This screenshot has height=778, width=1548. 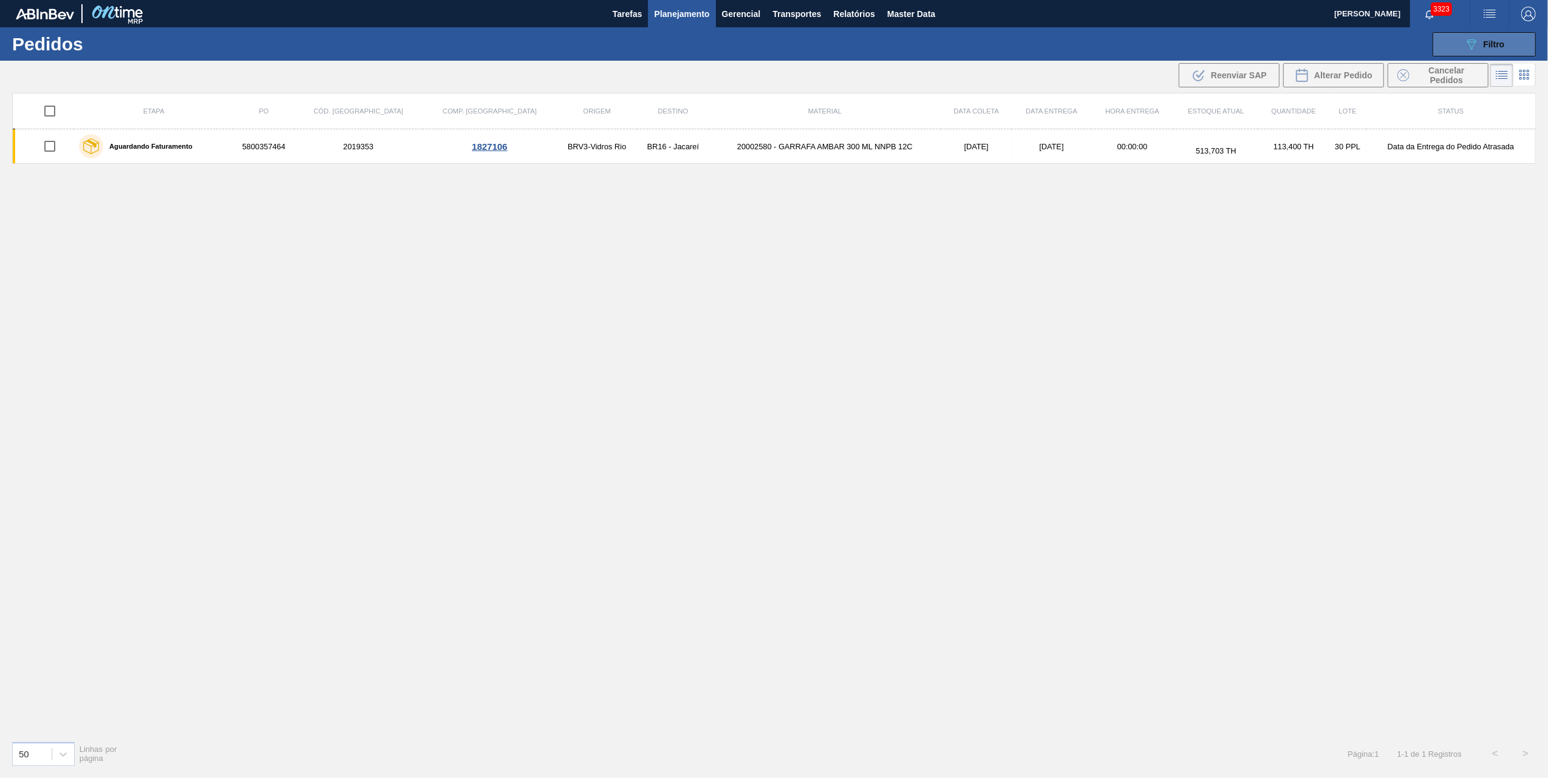 I want to click on span: Linhas por página, so click(x=98, y=754).